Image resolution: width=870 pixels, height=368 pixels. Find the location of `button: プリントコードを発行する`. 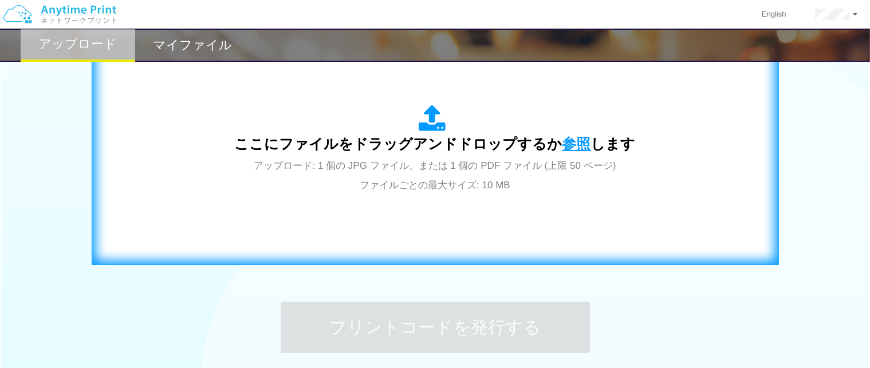

button: プリントコードを発行する is located at coordinates (435, 328).